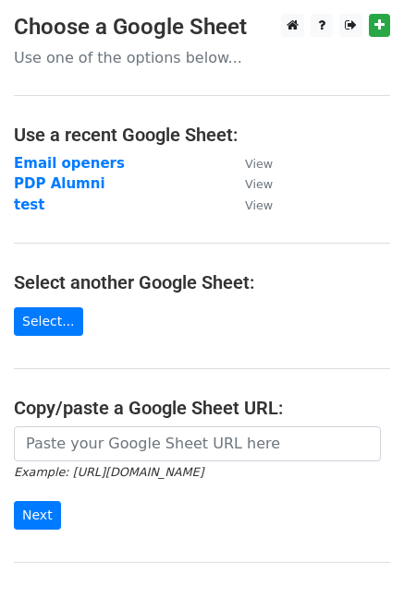  What do you see at coordinates (201, 27) in the screenshot?
I see `h3: Choose a Google Sheet` at bounding box center [201, 27].